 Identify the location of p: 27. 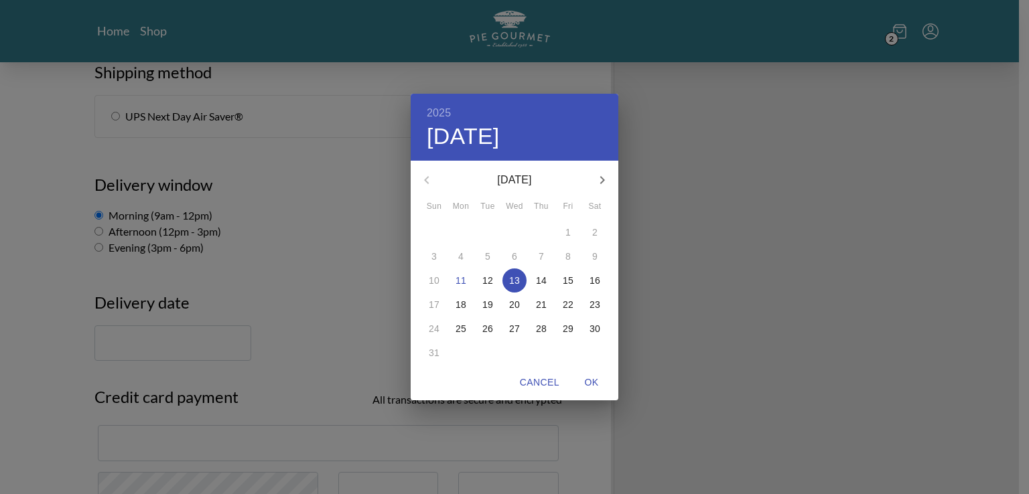
(514, 329).